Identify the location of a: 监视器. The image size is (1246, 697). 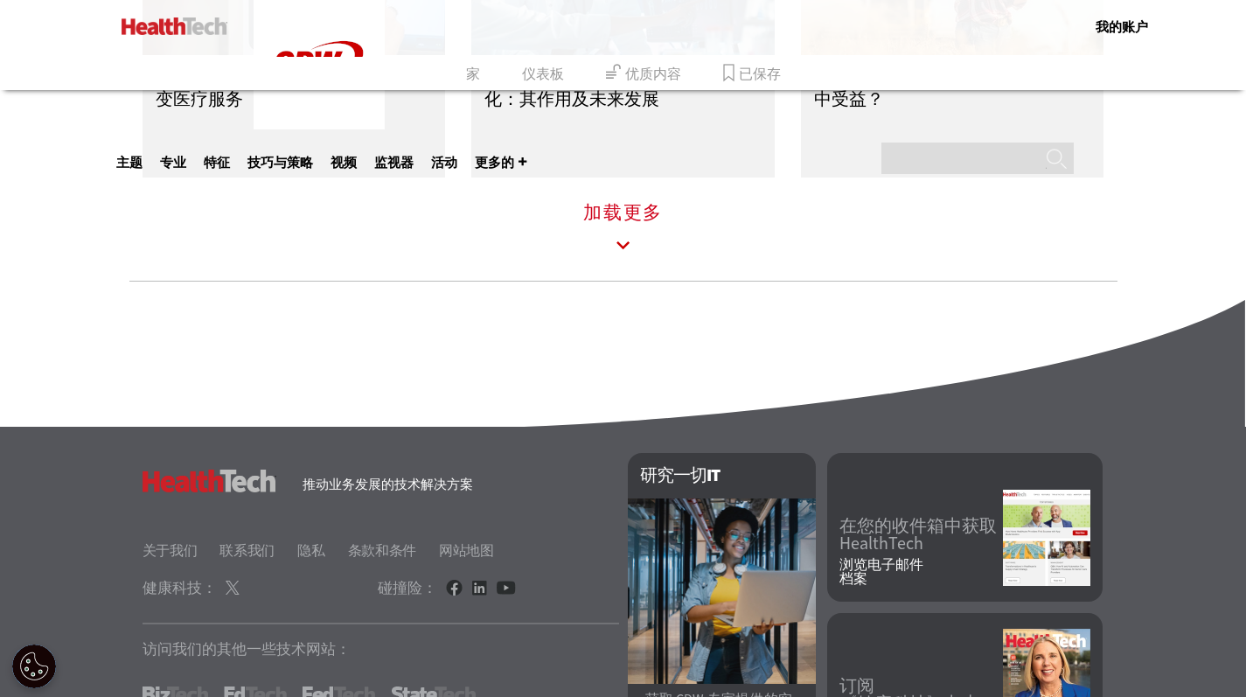
(394, 162).